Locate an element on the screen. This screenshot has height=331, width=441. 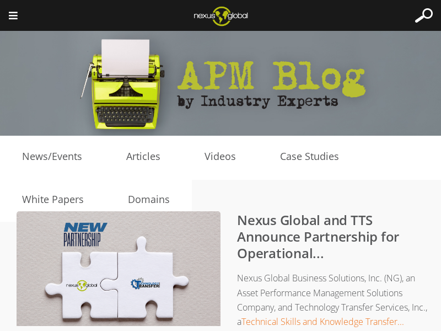
p: Nexus Global Business Solutions, Inc. (NG), an Asset Performance Management Solutions Company, an... is located at coordinates (233, 299).